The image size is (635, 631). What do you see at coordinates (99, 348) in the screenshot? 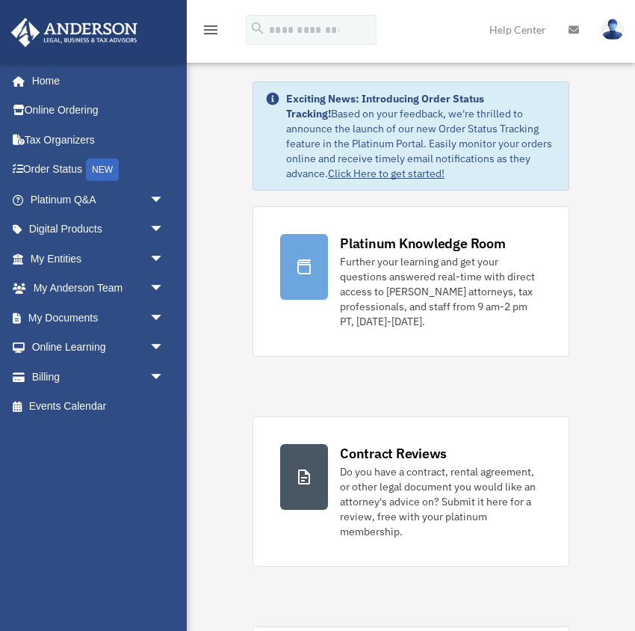
I see `a: Online Learningarrow_drop_down` at bounding box center [99, 348].